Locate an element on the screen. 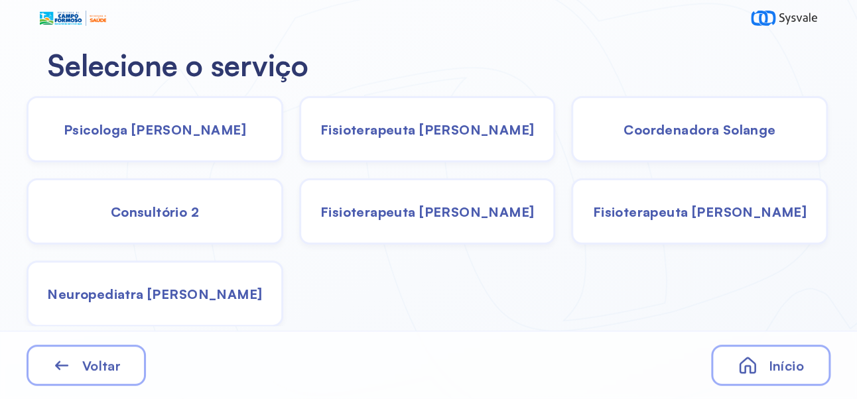  span: Voltar is located at coordinates (102, 366).